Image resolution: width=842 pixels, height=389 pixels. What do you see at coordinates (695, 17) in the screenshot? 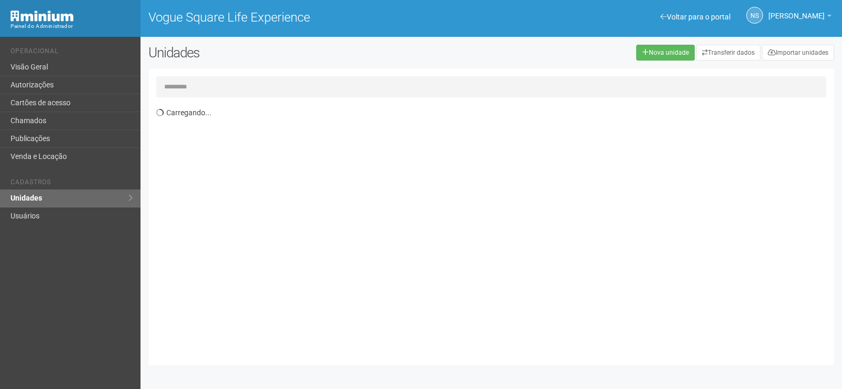
I see `a: Voltar para o portal` at bounding box center [695, 17].